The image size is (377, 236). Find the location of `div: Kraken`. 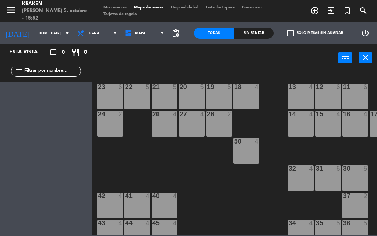

div: Kraken is located at coordinates (55, 4).